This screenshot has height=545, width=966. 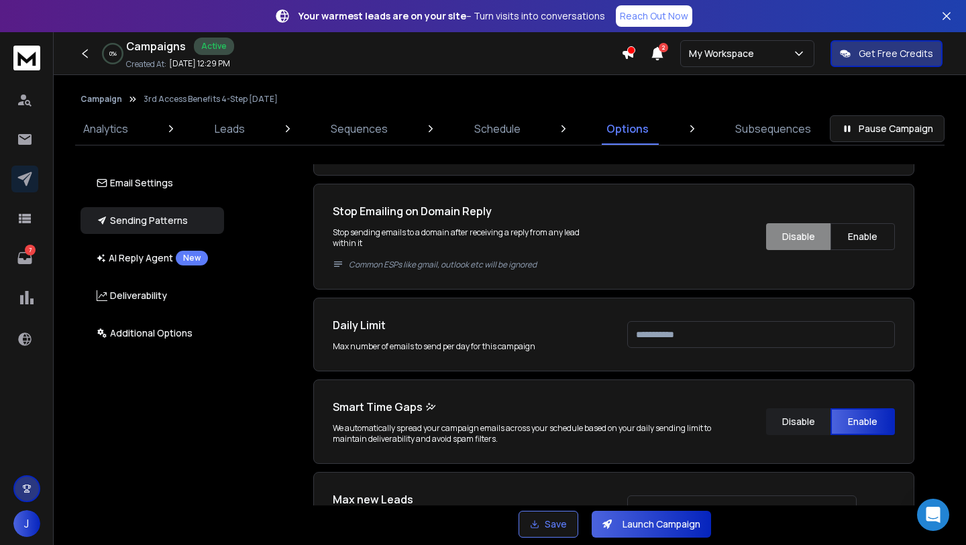 What do you see at coordinates (452, 16) in the screenshot?
I see `p: – Turn visits into conversations` at bounding box center [452, 16].